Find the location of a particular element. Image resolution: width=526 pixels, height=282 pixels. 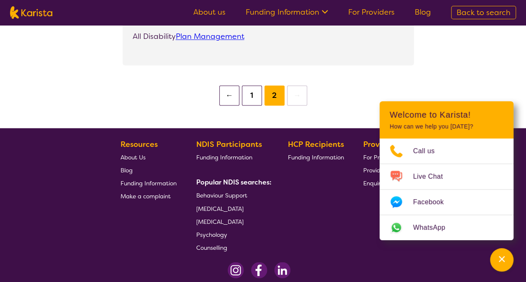

span: Blog is located at coordinates (126, 170).